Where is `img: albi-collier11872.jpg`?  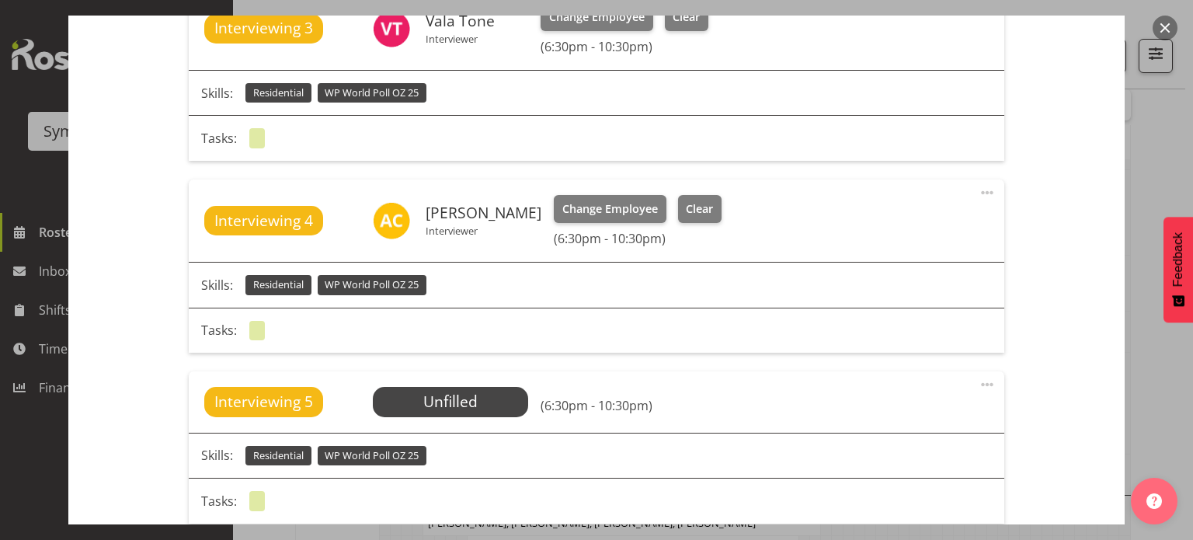
img: albi-collier11872.jpg is located at coordinates (392, 221).